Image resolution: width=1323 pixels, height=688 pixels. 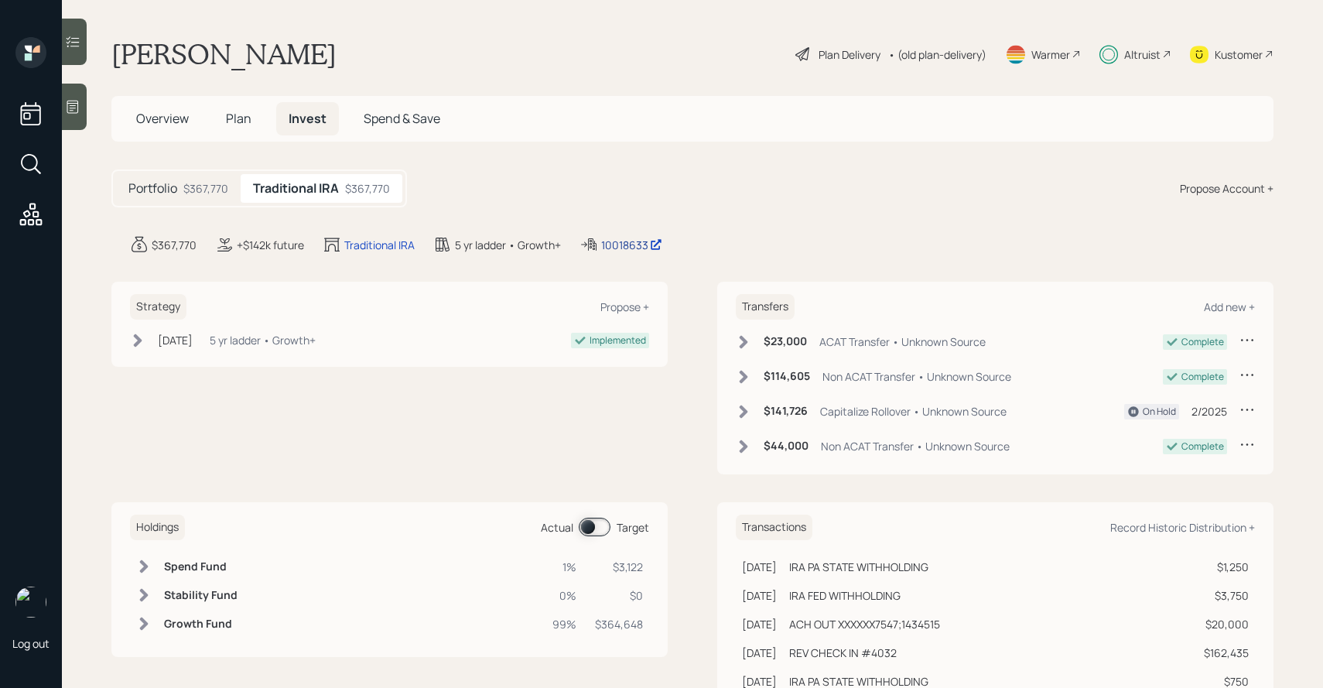 What do you see at coordinates (624, 306) in the screenshot?
I see `div: Propose +` at bounding box center [624, 306].